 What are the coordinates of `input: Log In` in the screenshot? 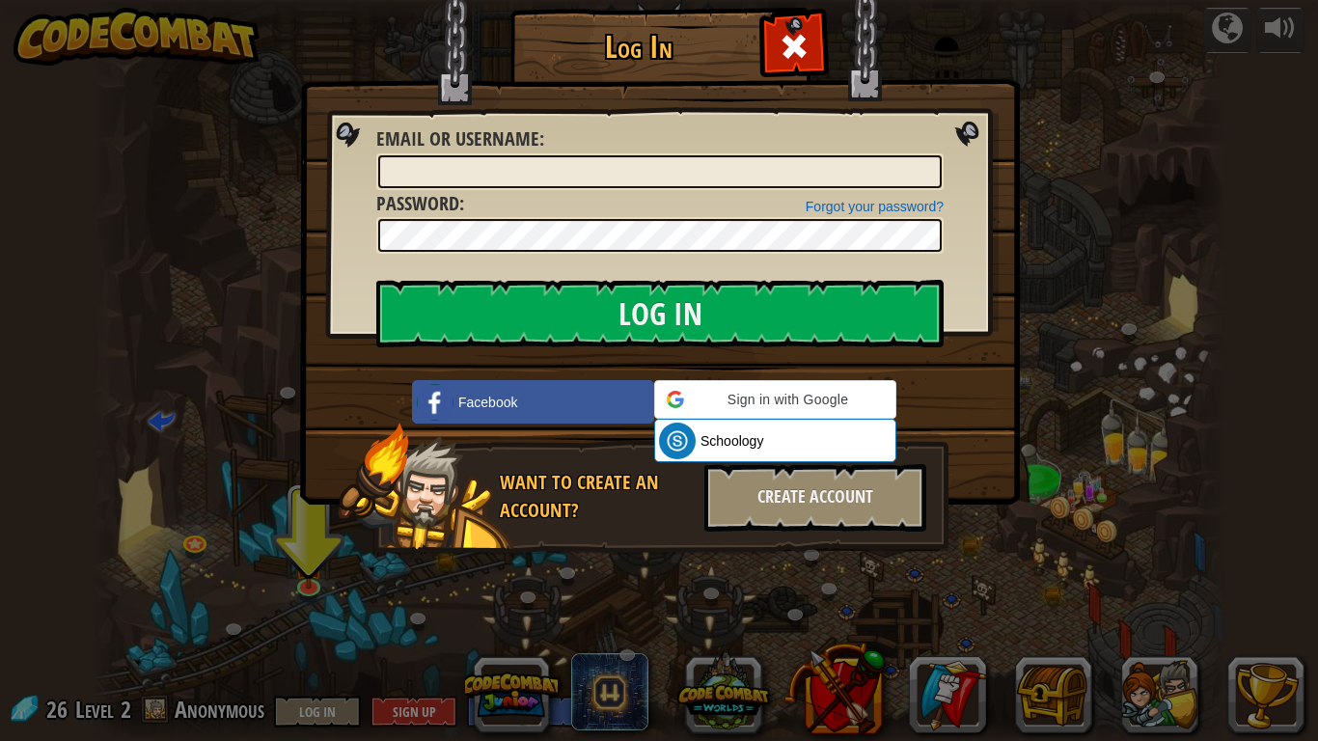 It's located at (660, 314).